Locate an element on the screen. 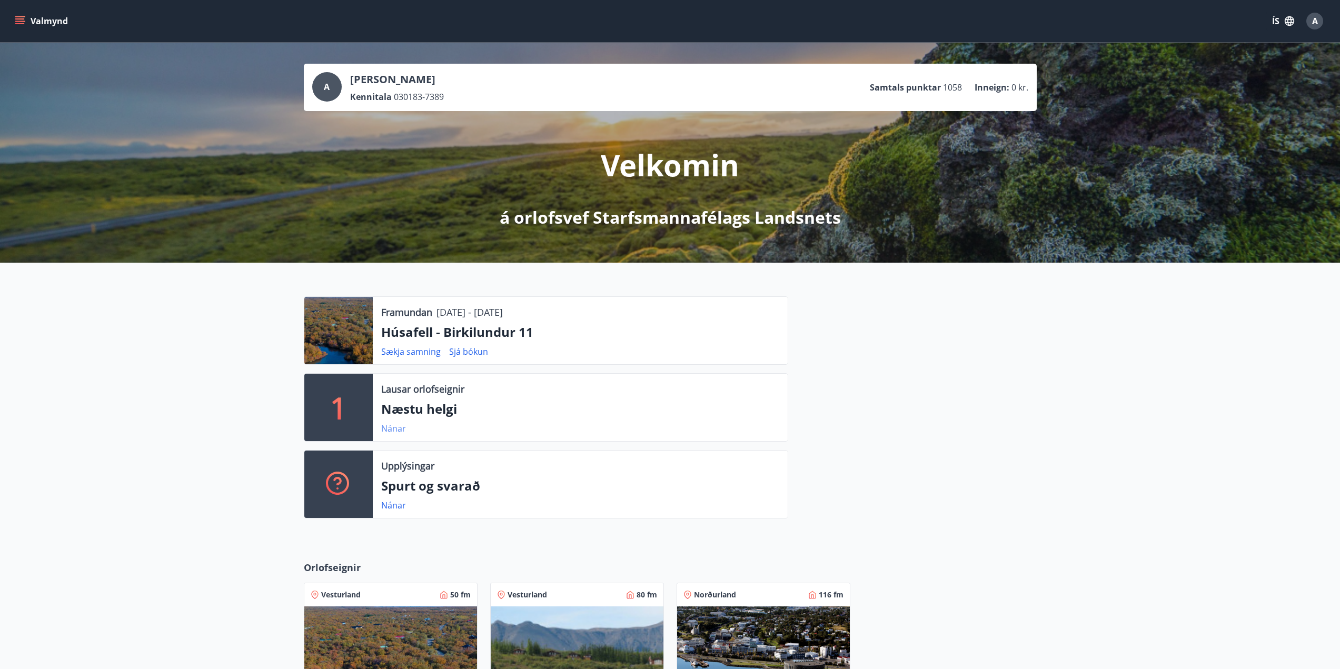  a: Sjá bókun is located at coordinates (469, 352).